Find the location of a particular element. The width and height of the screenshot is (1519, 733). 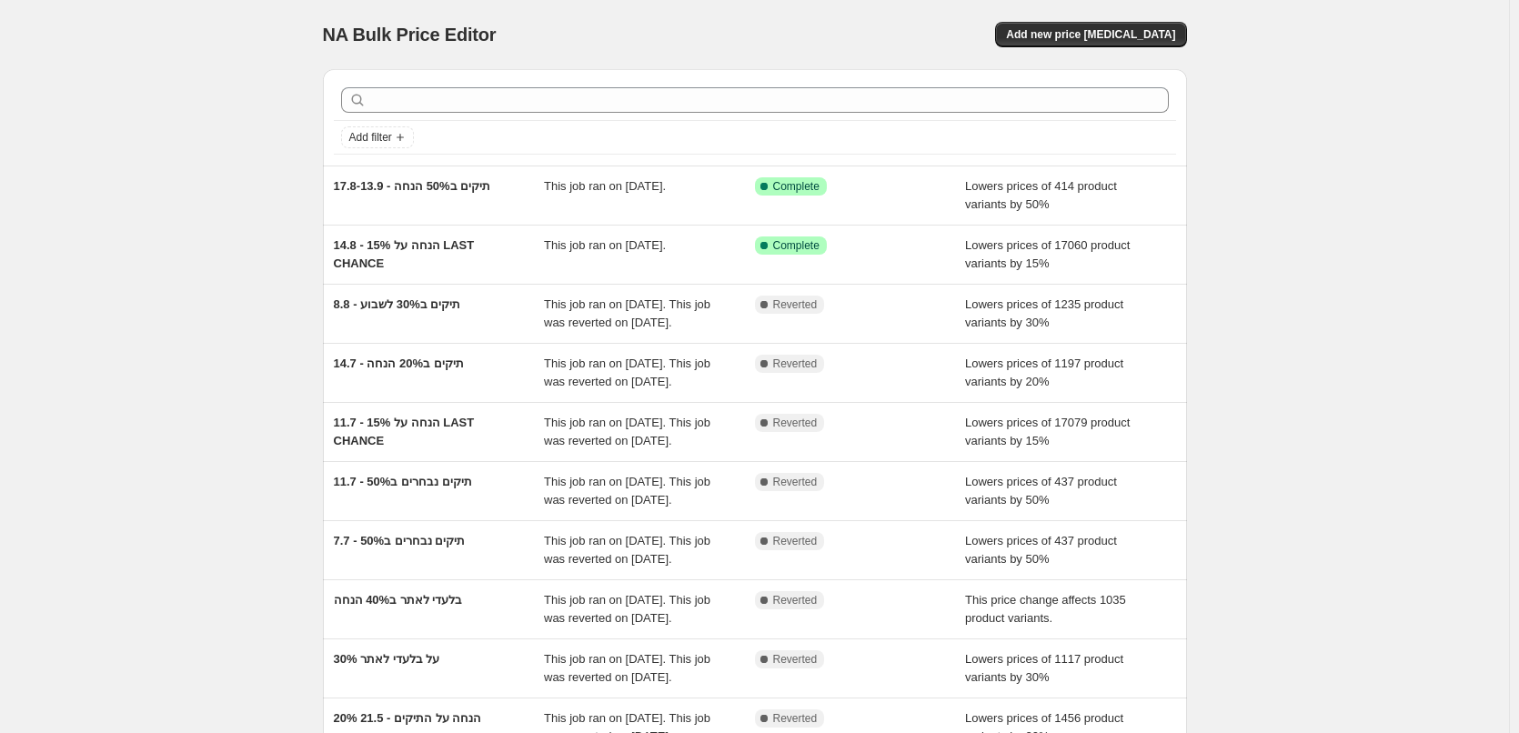

span: 11.7 - 15% הנחה על LAST CHANCE is located at coordinates (404, 431).